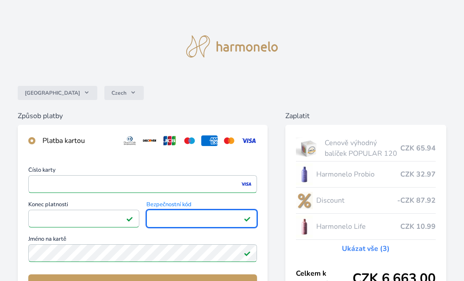 The image size is (464, 281). What do you see at coordinates (209, 141) in the screenshot?
I see `img: amex.svg` at bounding box center [209, 141].